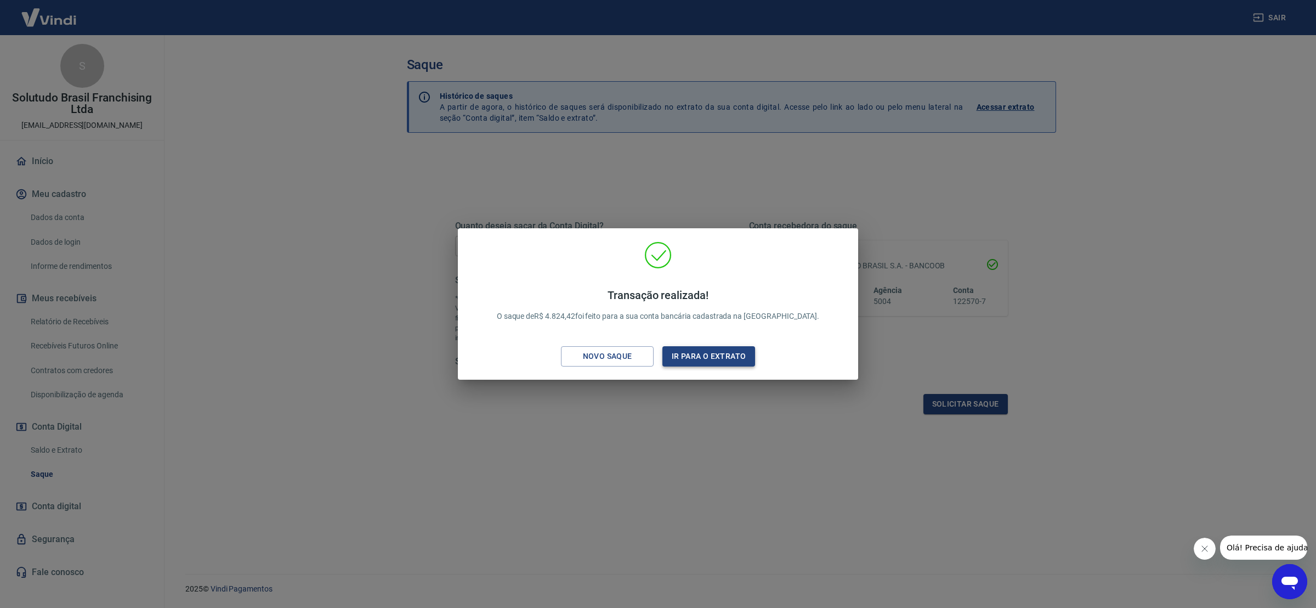  What do you see at coordinates (607, 356) in the screenshot?
I see `button: Novo saque` at bounding box center [607, 356].